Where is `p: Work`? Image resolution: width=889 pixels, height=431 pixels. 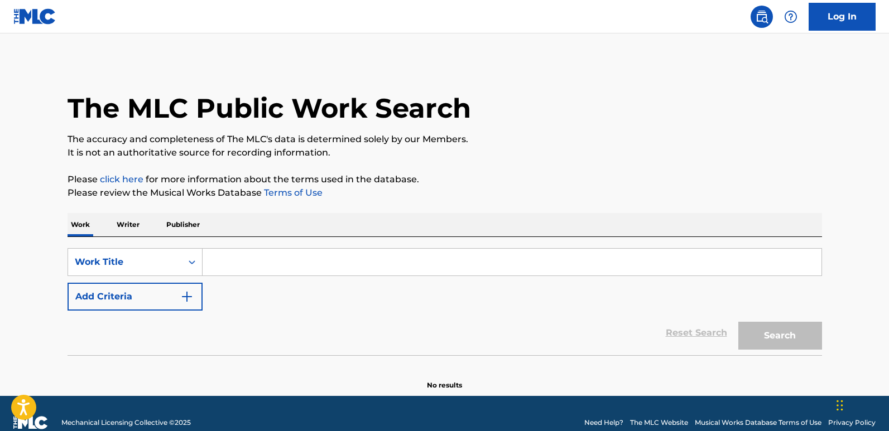 p: Work is located at coordinates (80, 225).